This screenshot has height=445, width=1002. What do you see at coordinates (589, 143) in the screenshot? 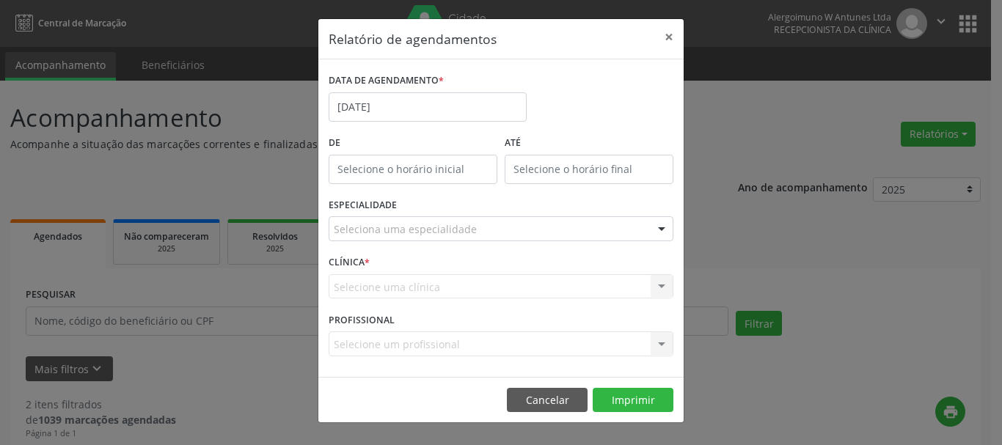
I see `label: ATÉ` at bounding box center [589, 143].